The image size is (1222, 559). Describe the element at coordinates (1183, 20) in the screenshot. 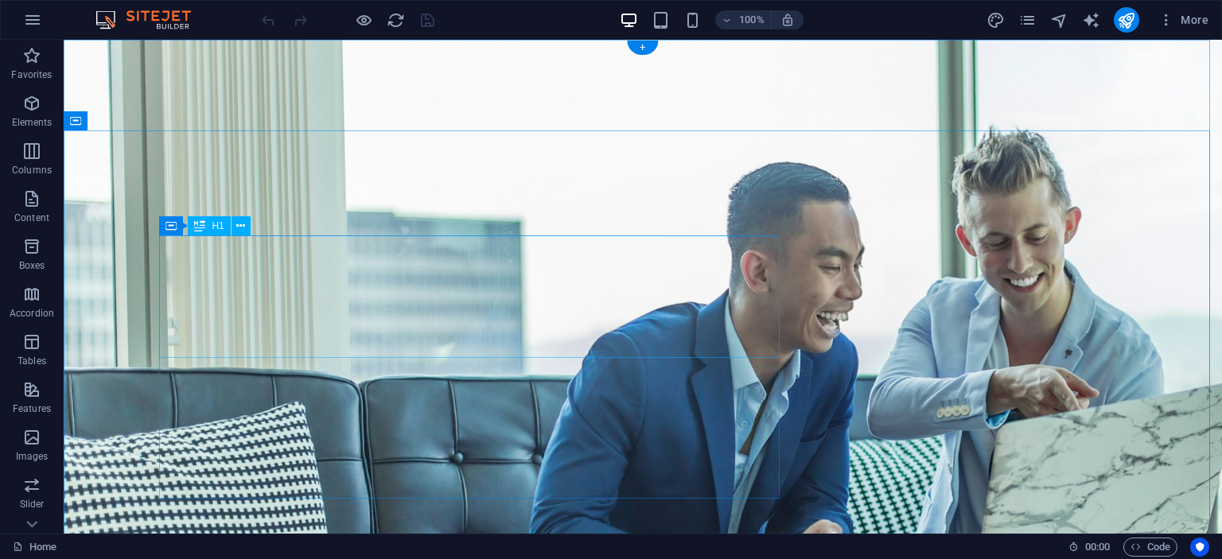

I see `button: More` at that location.